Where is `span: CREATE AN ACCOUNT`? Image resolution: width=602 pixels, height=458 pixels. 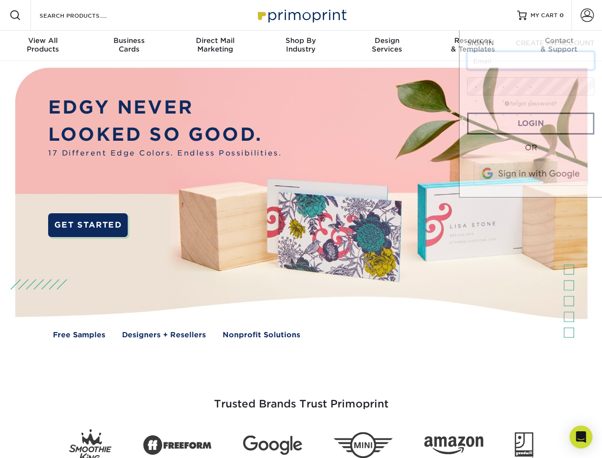
span: CREATE AN ACCOUNT is located at coordinates (555, 43).